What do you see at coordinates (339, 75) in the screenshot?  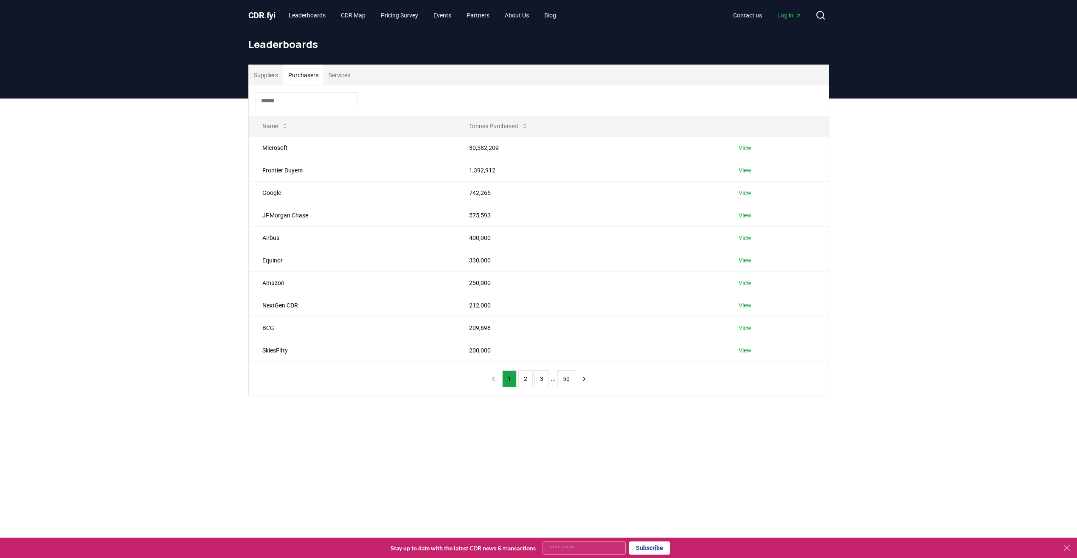 I see `button: Services` at bounding box center [339, 75].